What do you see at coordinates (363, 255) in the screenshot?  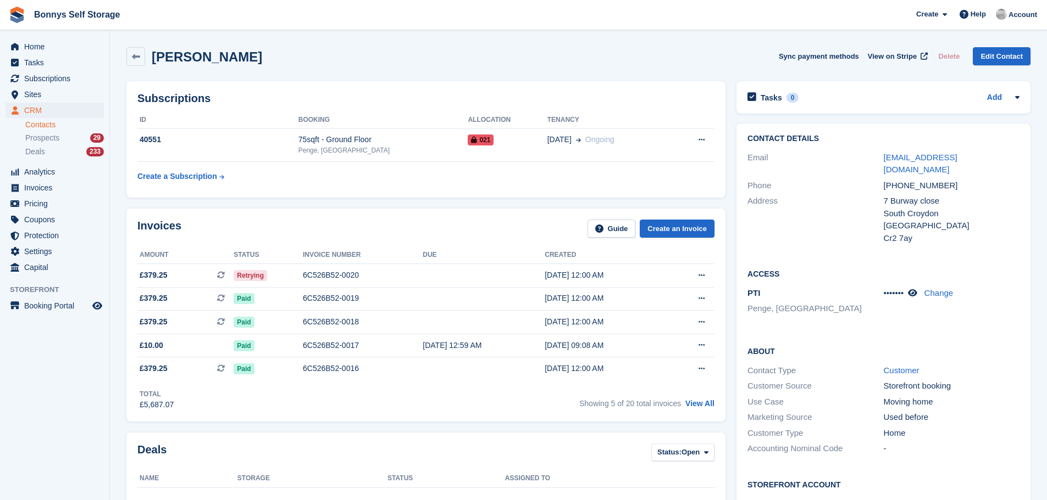 I see `th: Invoice number` at bounding box center [363, 255].